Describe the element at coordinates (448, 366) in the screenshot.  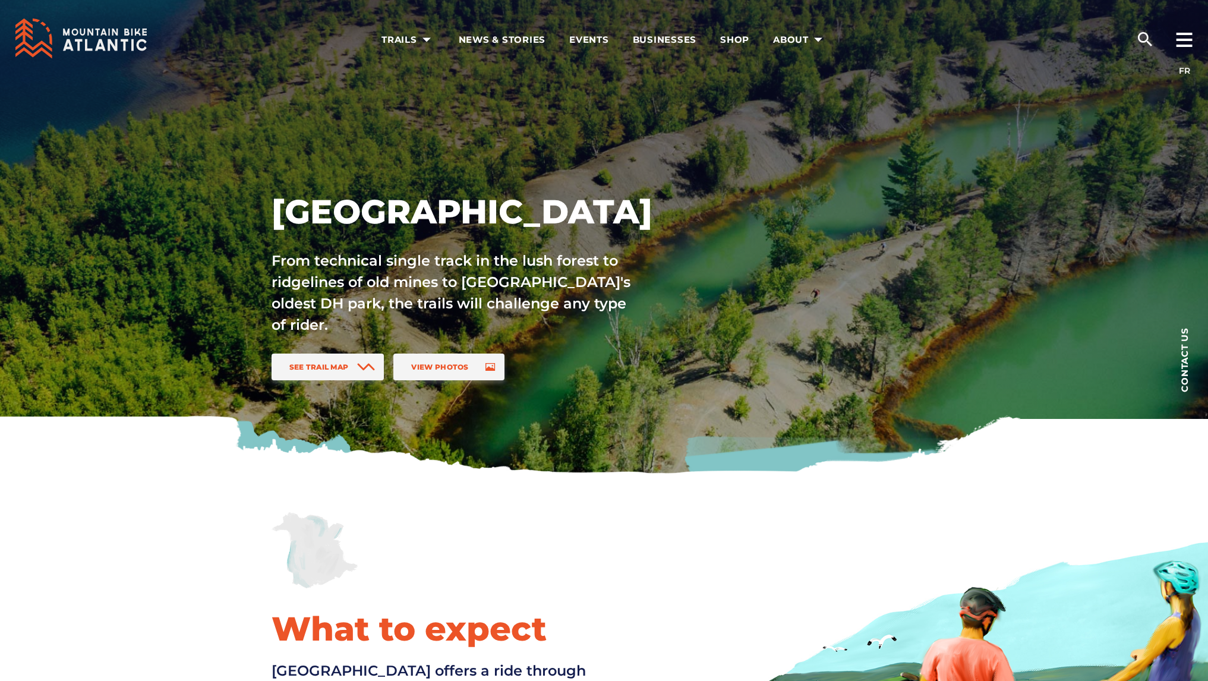
I see `a: View Photos` at that location.